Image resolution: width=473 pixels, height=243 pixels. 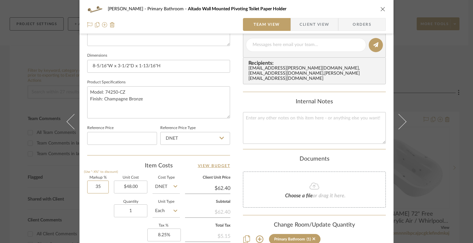 I want to click on div: $5.15, so click(x=208, y=236).